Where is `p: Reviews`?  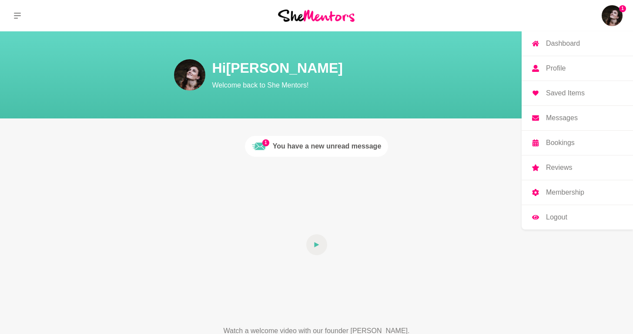
p: Reviews is located at coordinates (559, 167).